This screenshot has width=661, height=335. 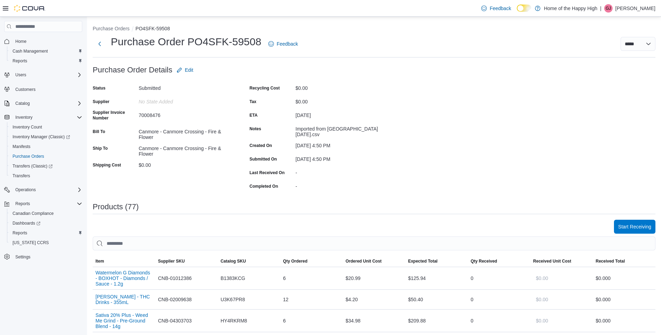 What do you see at coordinates (43, 41) in the screenshot?
I see `button: Home` at bounding box center [43, 41].